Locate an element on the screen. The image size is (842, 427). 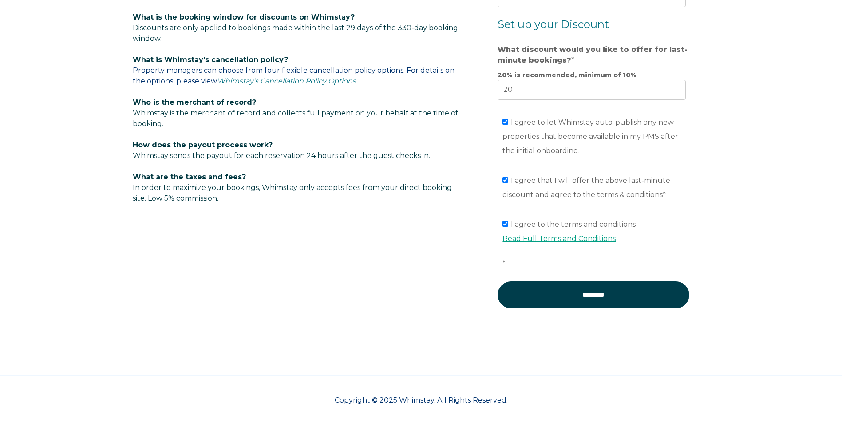
p: Property managers can choose from four flexible cancellation policy options. For details on the o... is located at coordinates (298, 71).